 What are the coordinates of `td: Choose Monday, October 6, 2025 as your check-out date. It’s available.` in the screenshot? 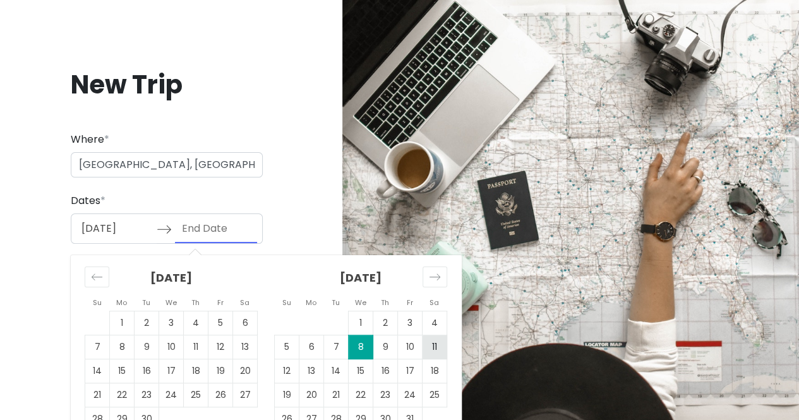 It's located at (311, 347).